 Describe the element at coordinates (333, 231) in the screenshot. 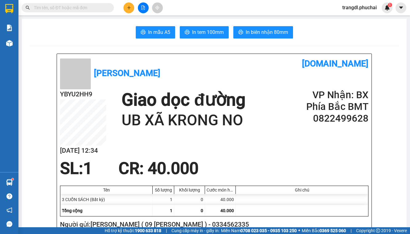

I see `strong: 0369 525 060` at that location.